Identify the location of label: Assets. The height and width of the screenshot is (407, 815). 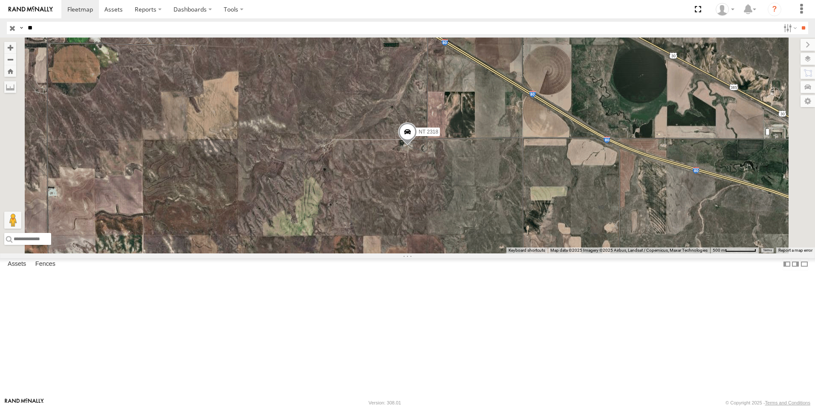
(17, 264).